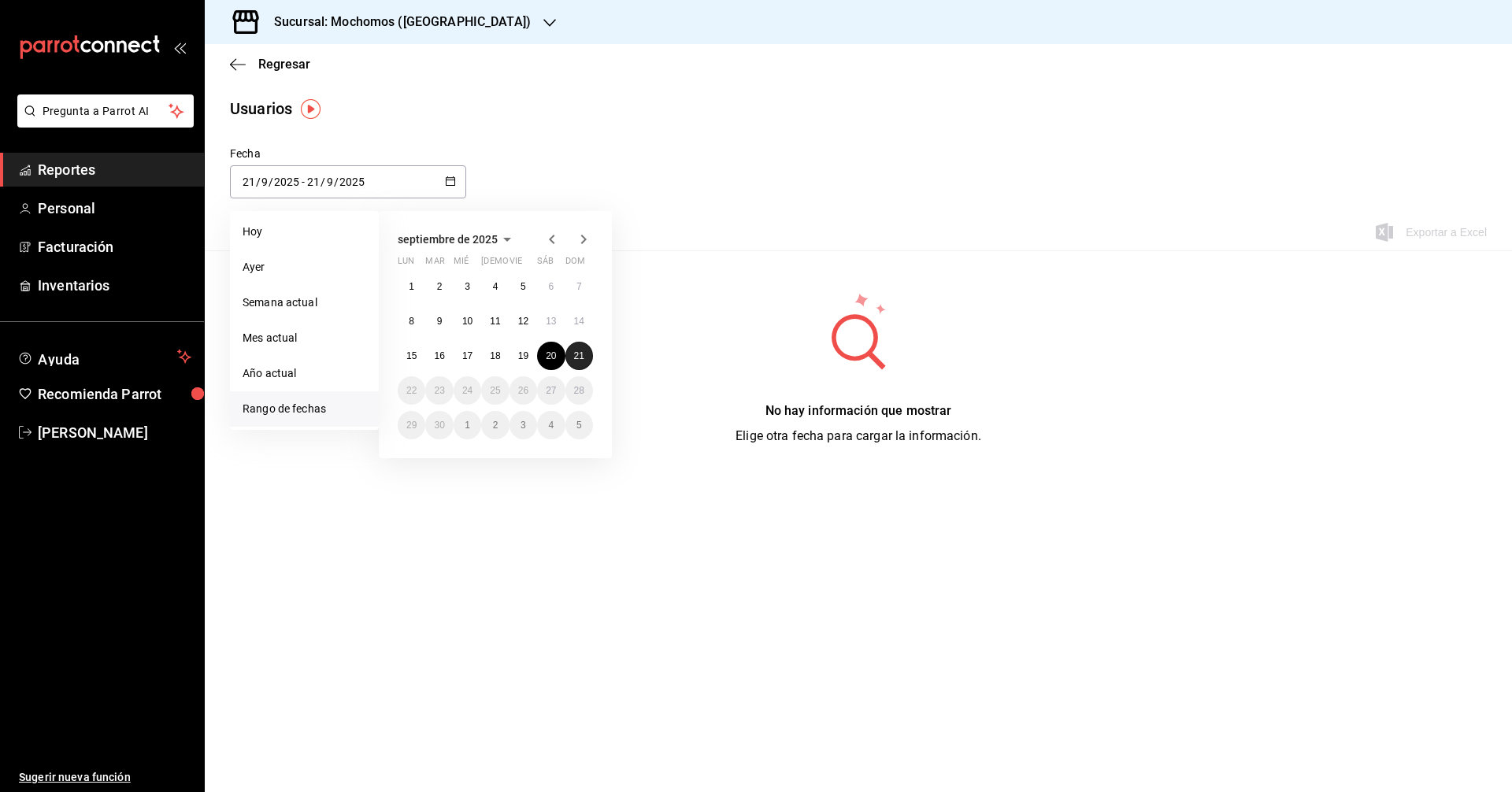  What do you see at coordinates (495, 391) in the screenshot?
I see `button: 25 de septiembre de 2025` at bounding box center [495, 391].